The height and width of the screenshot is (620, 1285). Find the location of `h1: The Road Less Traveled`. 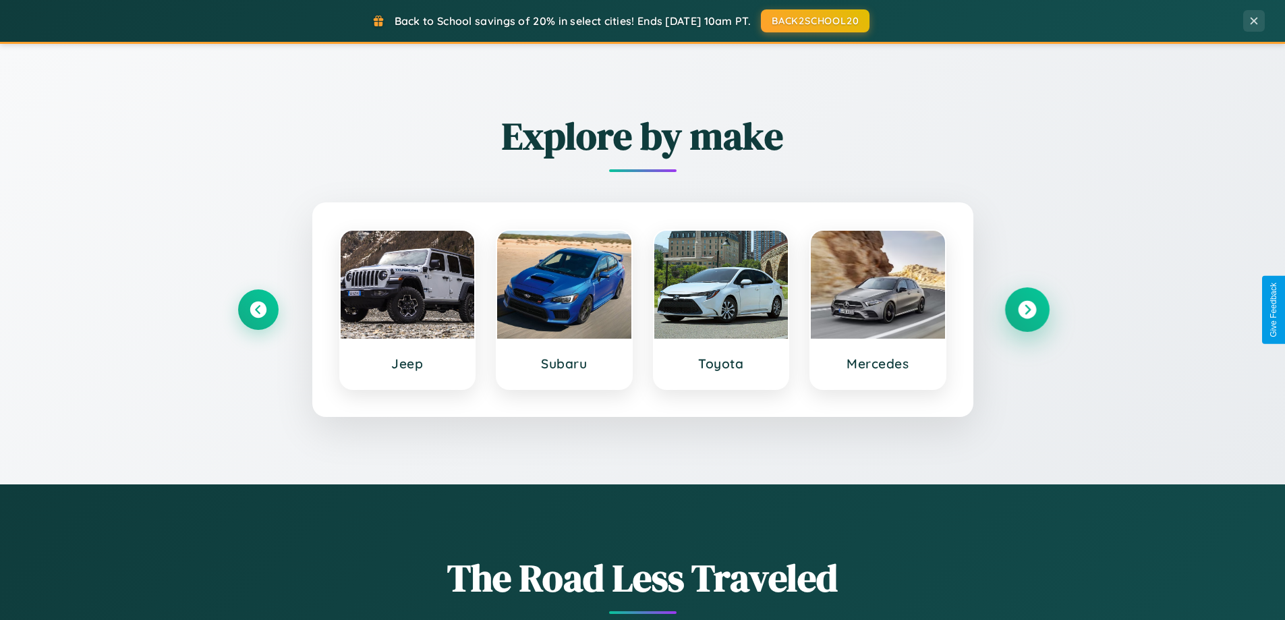

h1: The Road Less Traveled is located at coordinates (643, 577).